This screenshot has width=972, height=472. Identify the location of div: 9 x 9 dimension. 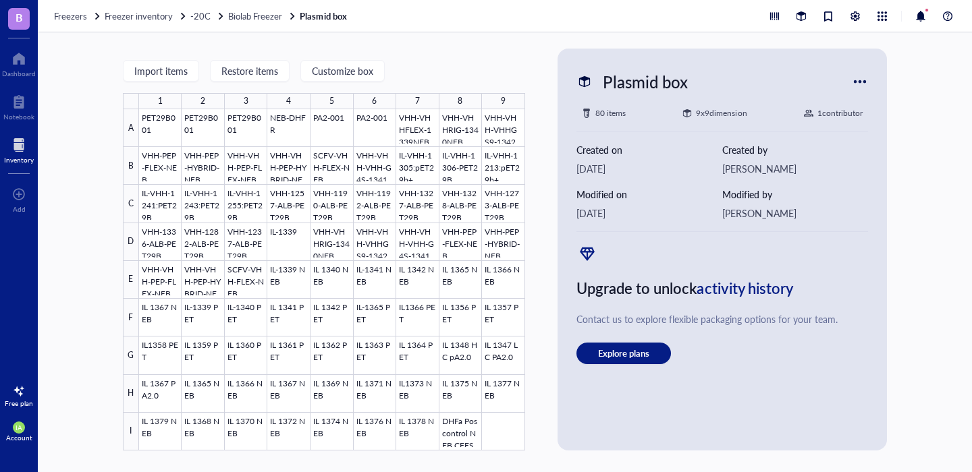
(721, 113).